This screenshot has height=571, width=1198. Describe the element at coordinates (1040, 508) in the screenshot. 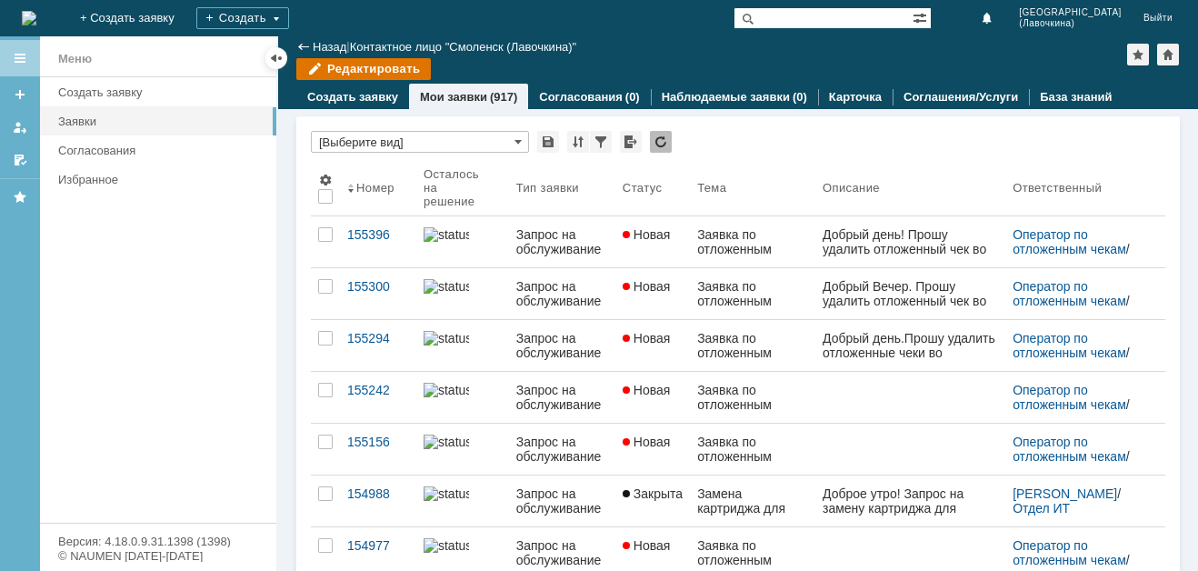

I see `a: Отдел ИТ` at that location.